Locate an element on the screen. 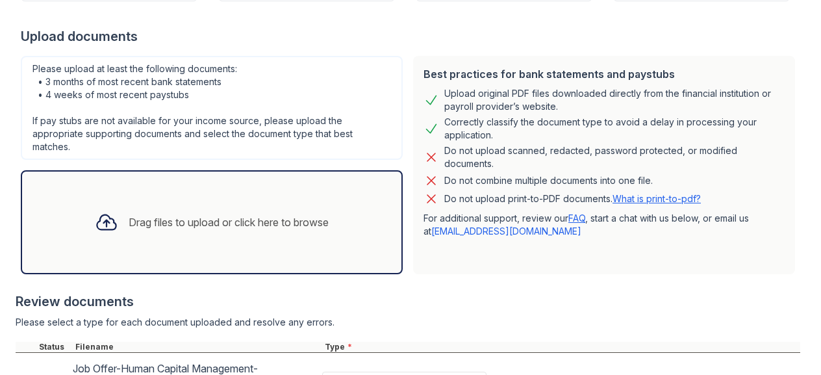 The width and height of the screenshot is (821, 375). div: Review documents is located at coordinates (408, 302).